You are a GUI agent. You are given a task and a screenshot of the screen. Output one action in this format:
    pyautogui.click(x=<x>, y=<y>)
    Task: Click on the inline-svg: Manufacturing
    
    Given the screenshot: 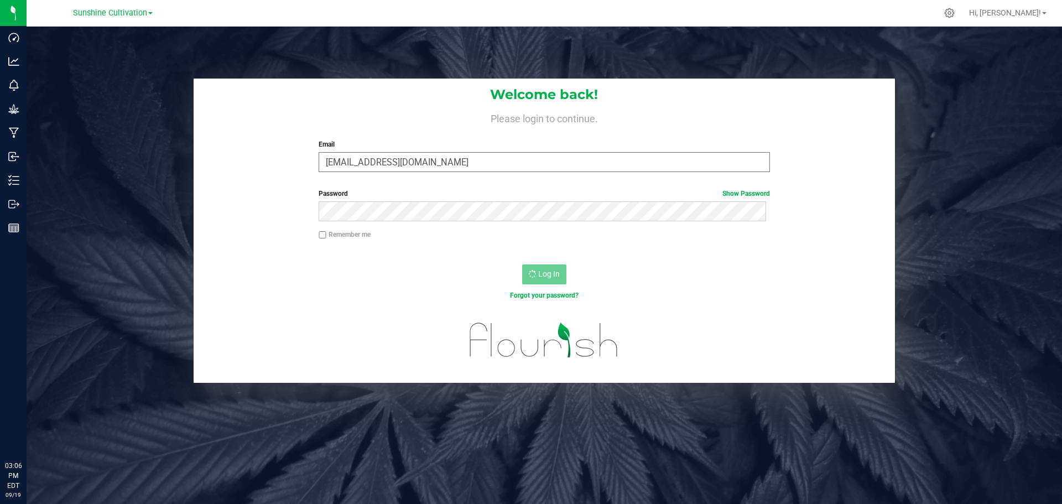 What is the action you would take?
    pyautogui.click(x=14, y=133)
    